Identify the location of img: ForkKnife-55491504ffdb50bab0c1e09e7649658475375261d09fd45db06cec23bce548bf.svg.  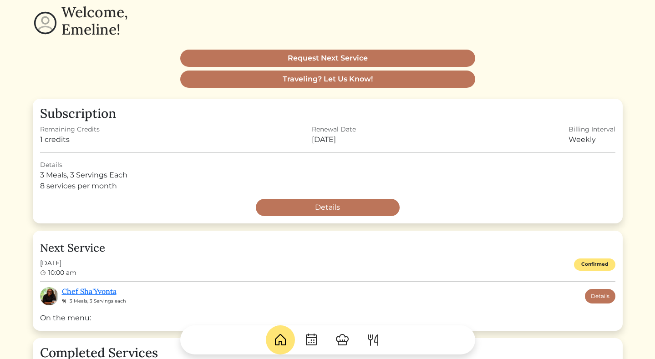
(373, 340).